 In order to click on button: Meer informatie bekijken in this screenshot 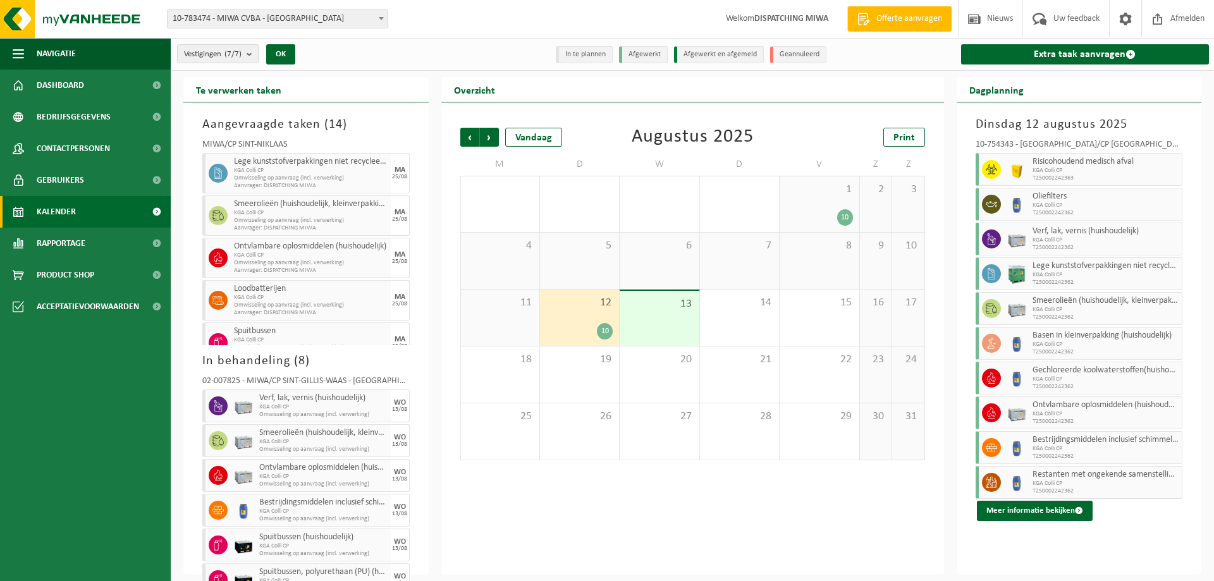, I will do `click(1035, 511)`.